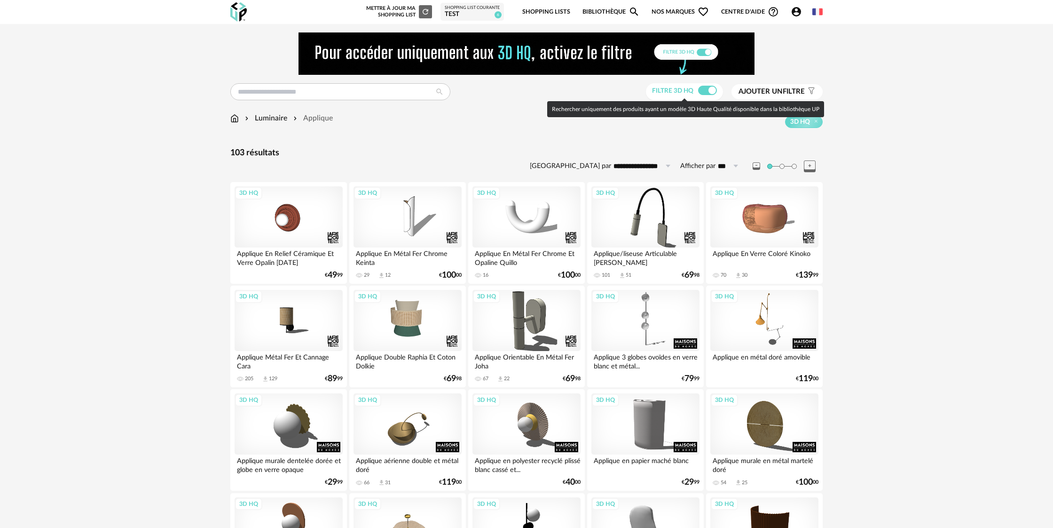 The width and height of the screenshot is (1053, 528). I want to click on a: 3D HQ Applique 3 globes ovoïdes en verre blanc et métal... €7999, so click(646, 336).